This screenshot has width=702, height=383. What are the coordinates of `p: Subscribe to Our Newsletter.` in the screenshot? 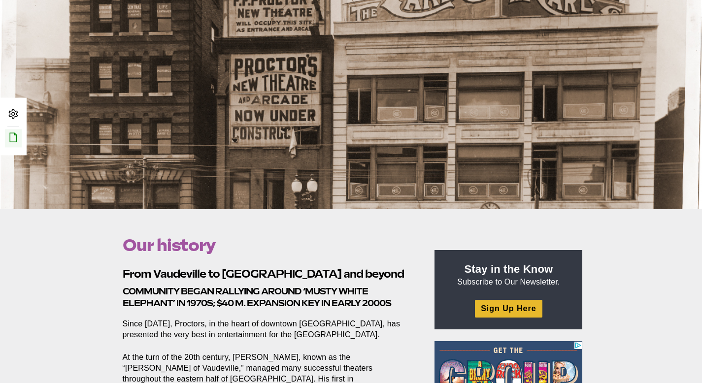 It's located at (508, 275).